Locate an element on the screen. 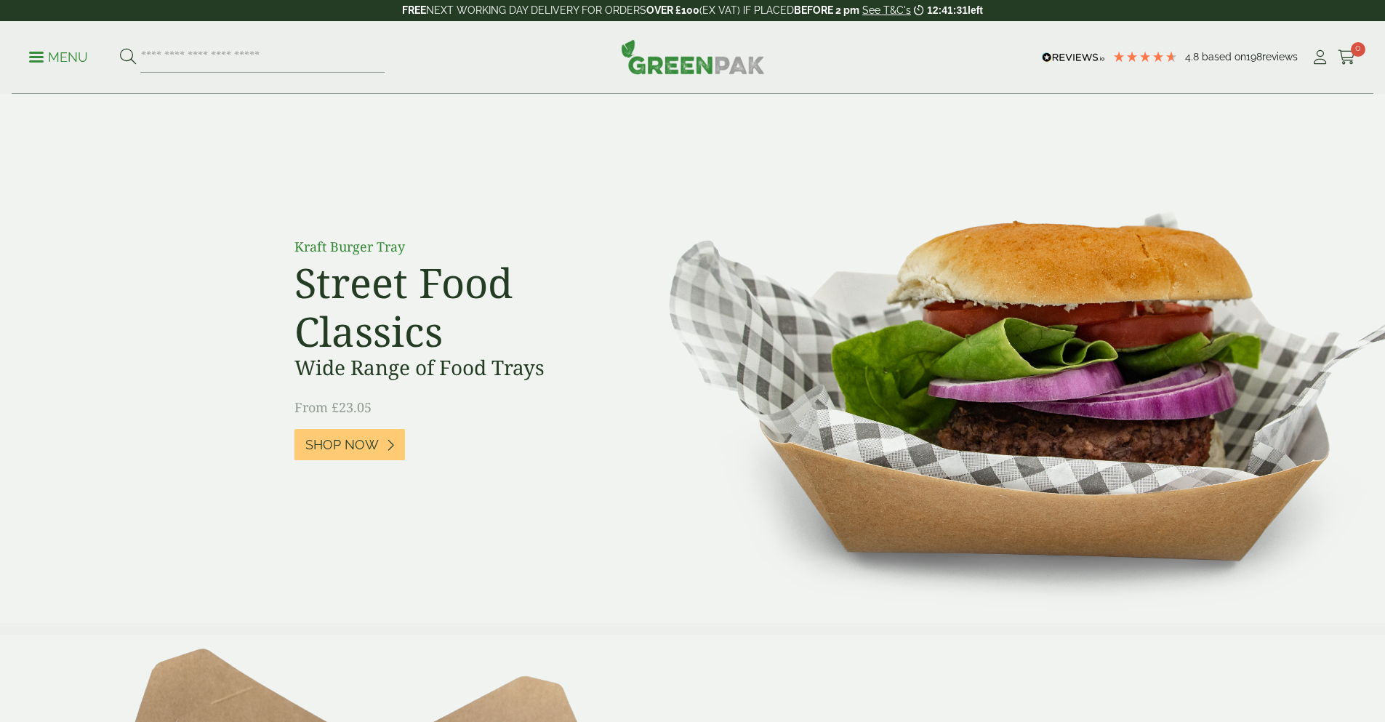  span: Based on is located at coordinates (1223, 57).